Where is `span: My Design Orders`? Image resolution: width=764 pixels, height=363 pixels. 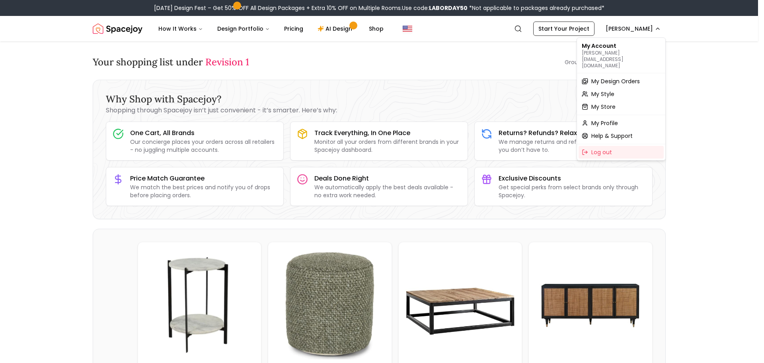
span: My Design Orders is located at coordinates (616, 81).